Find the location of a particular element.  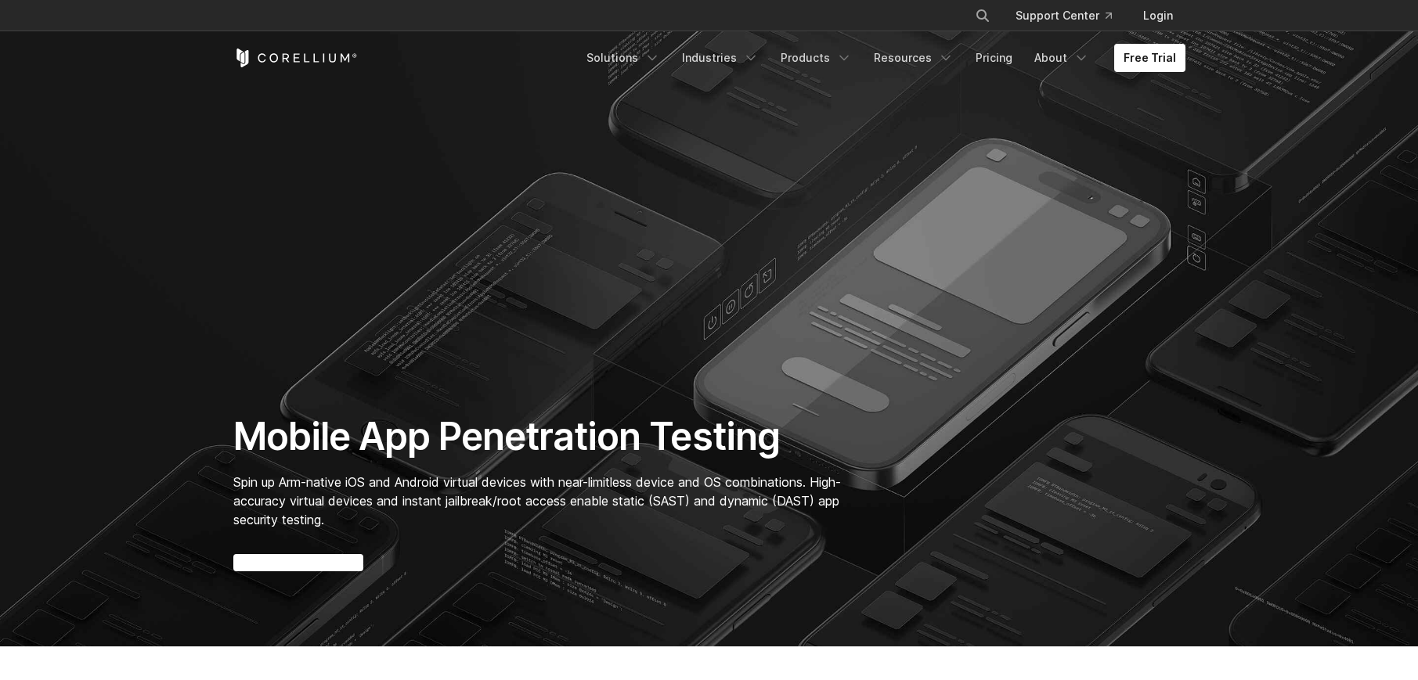

span: Spin up Arm-native iOS and Android virtual devices with near-limitless device and OS combinations... is located at coordinates (537, 501).